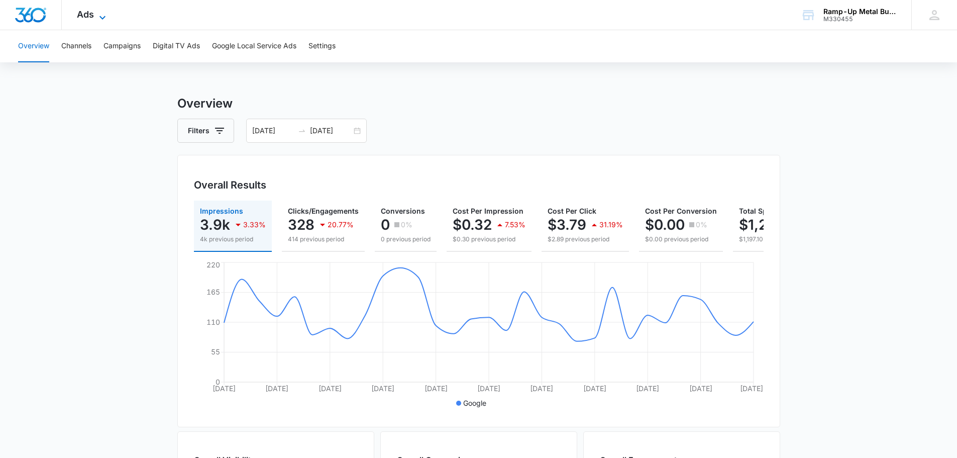 The height and width of the screenshot is (458, 957). I want to click on p: 414 previous period, so click(323, 239).